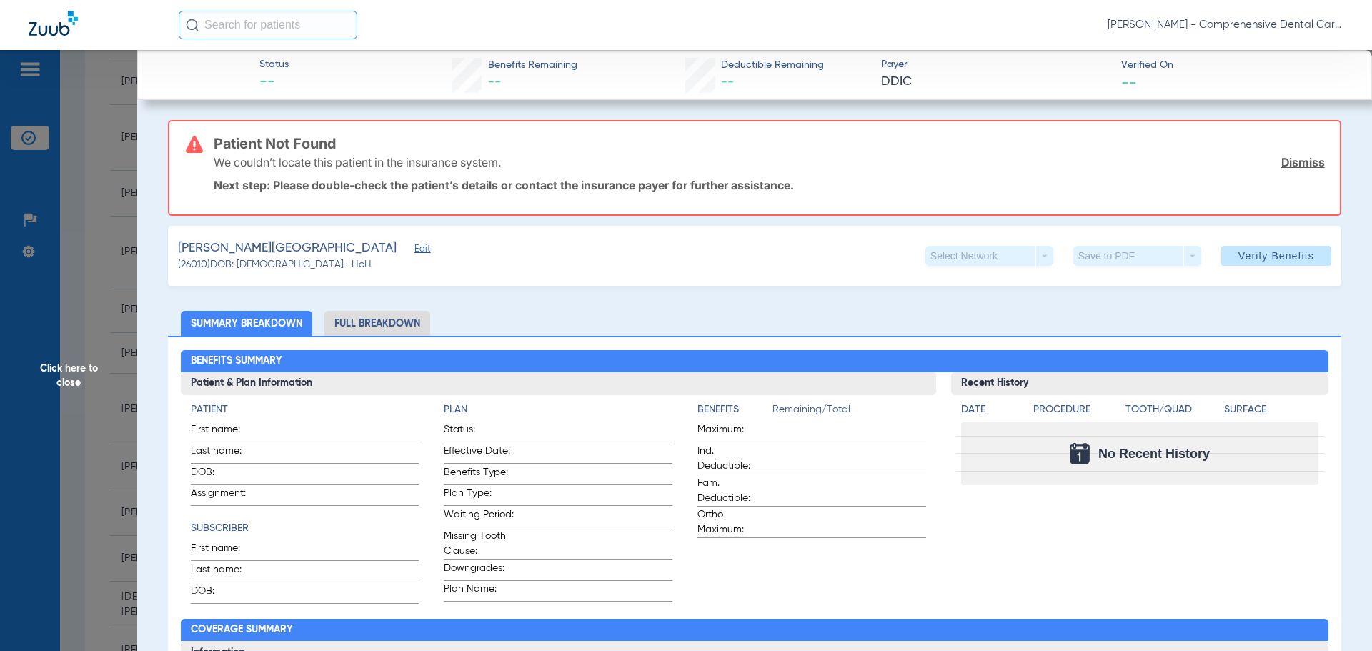 The height and width of the screenshot is (651, 1372). What do you see at coordinates (1336, 617) in the screenshot?
I see `div: Chat Widget` at bounding box center [1336, 617].